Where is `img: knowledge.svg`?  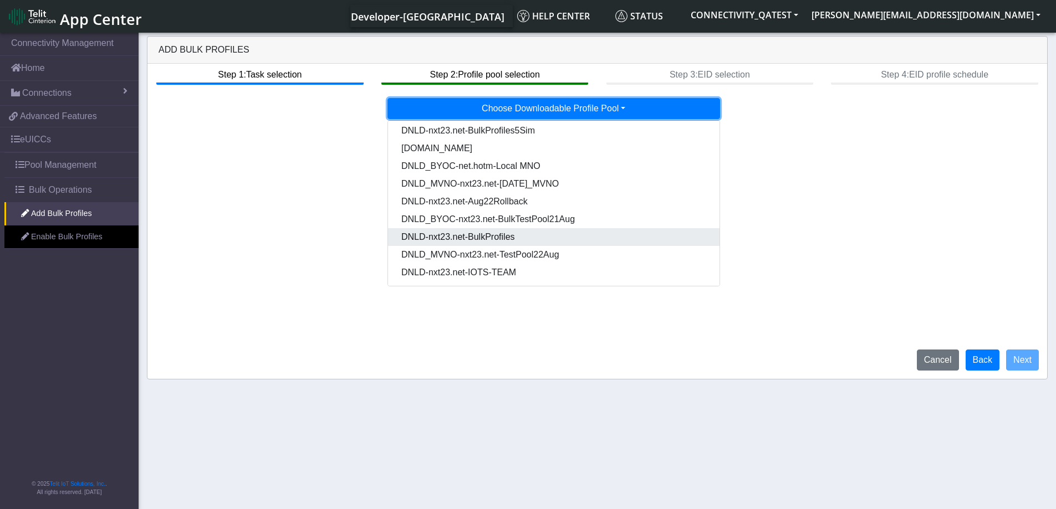 img: knowledge.svg is located at coordinates (523, 16).